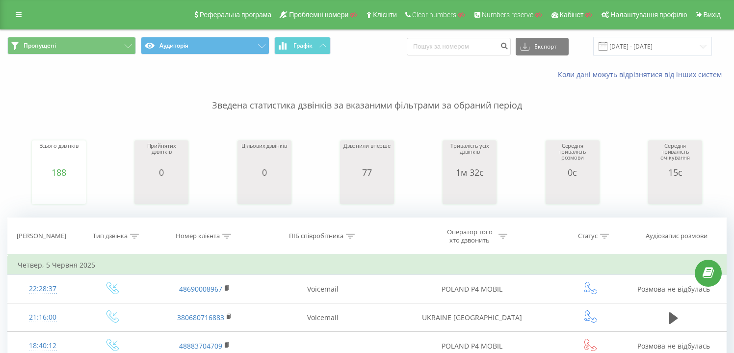 This screenshot has height=353, width=734. What do you see at coordinates (72, 46) in the screenshot?
I see `button: Пропущені` at bounding box center [72, 46].